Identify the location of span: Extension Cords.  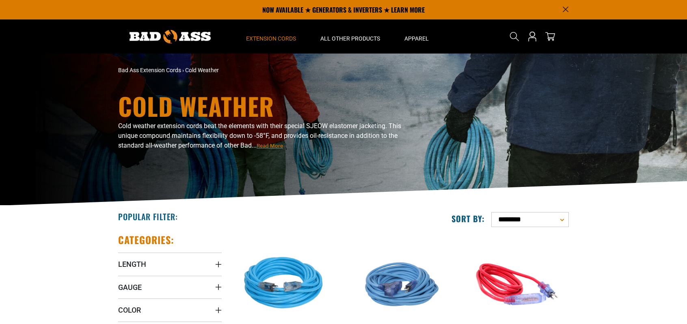
(271, 39).